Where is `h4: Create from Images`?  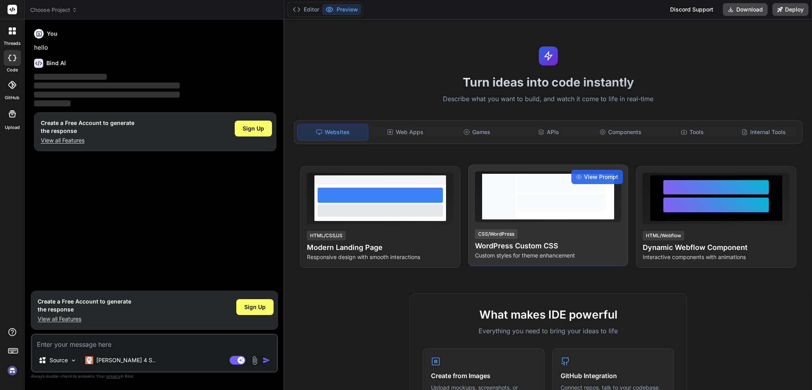 h4: Create from Images is located at coordinates (483, 376).